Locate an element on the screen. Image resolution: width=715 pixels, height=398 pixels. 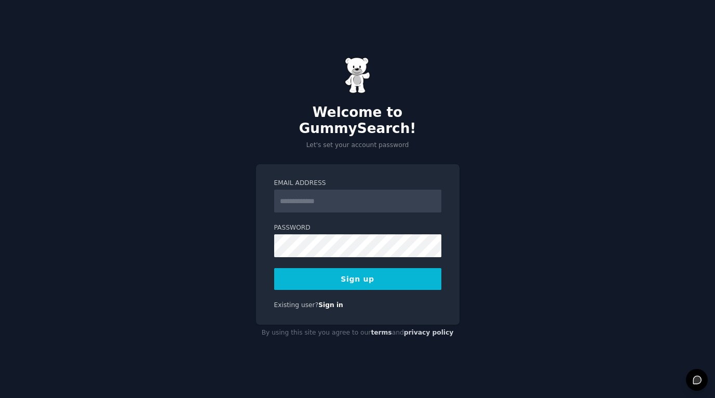
h2: Welcome to GummySearch! is located at coordinates (358, 120).